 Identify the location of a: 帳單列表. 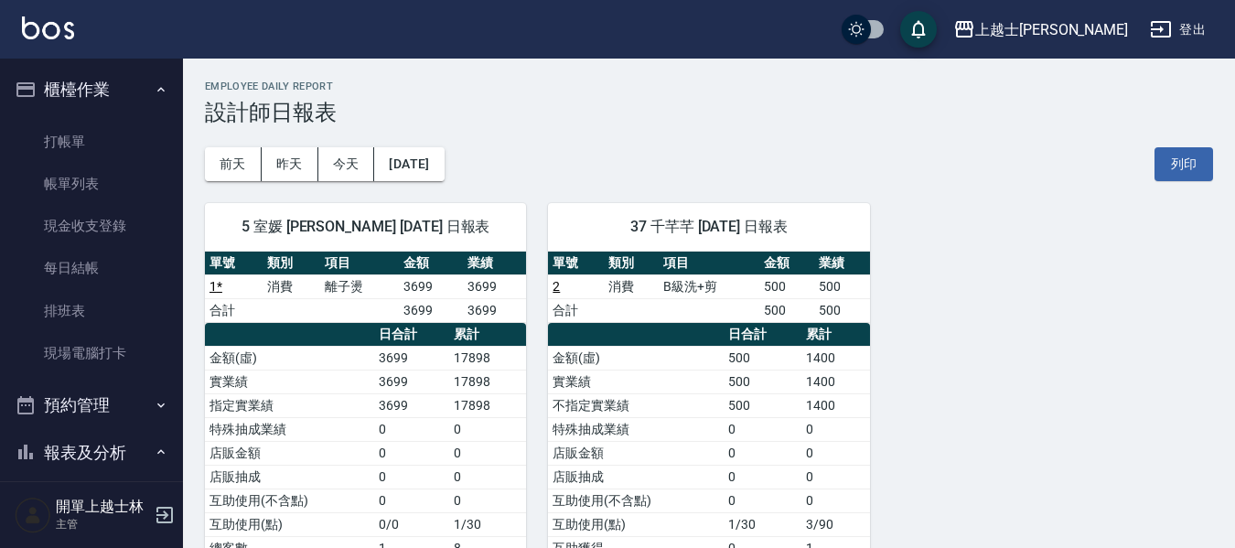
(91, 184).